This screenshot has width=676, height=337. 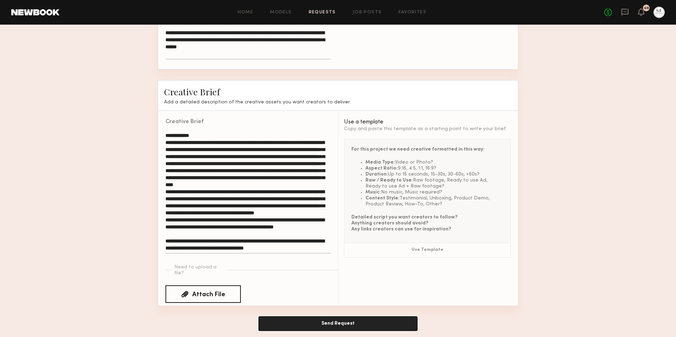 What do you see at coordinates (200, 271) in the screenshot?
I see `div: Need to upload a file?` at bounding box center [200, 271].